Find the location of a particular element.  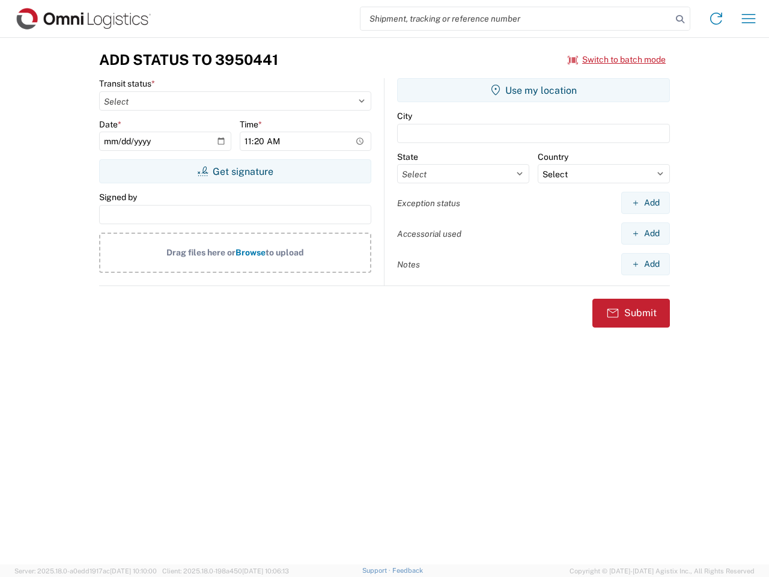

button: Switch to batch mode is located at coordinates (616, 59).